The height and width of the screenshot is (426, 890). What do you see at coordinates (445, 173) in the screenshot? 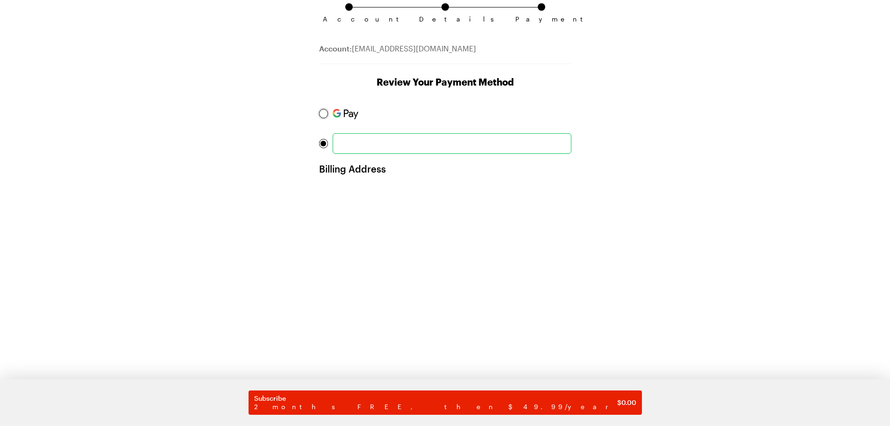
I see `h2: Billing Address` at bounding box center [445, 173].